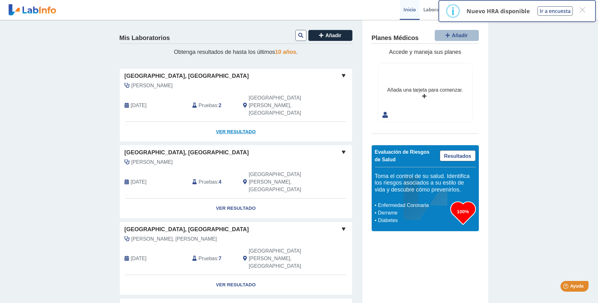 Image resolution: width=598 pixels, height=303 pixels. Describe the element at coordinates (425, 52) in the screenshot. I see `span: Accede y maneja sus planes` at that location.